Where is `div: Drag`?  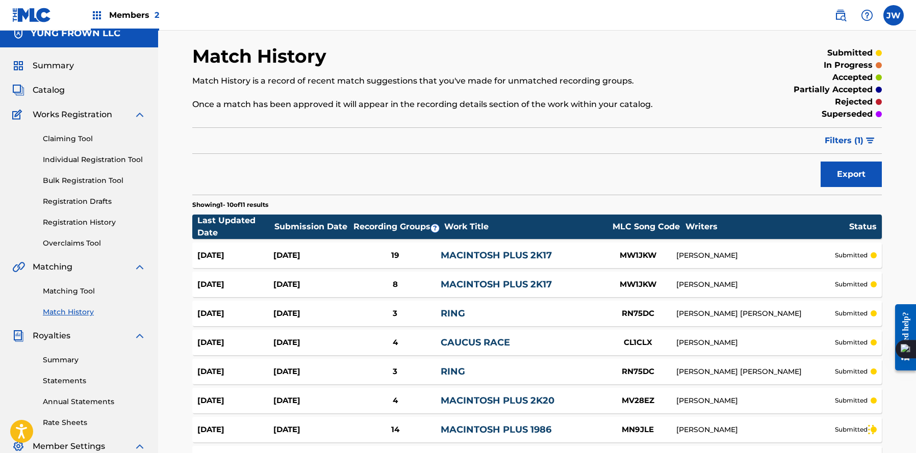 div: Drag is located at coordinates (871, 430).